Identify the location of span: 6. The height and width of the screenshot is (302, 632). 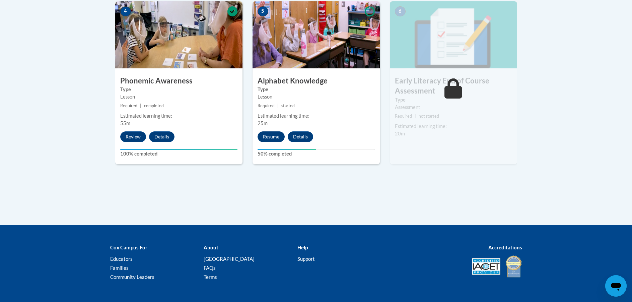
(400, 11).